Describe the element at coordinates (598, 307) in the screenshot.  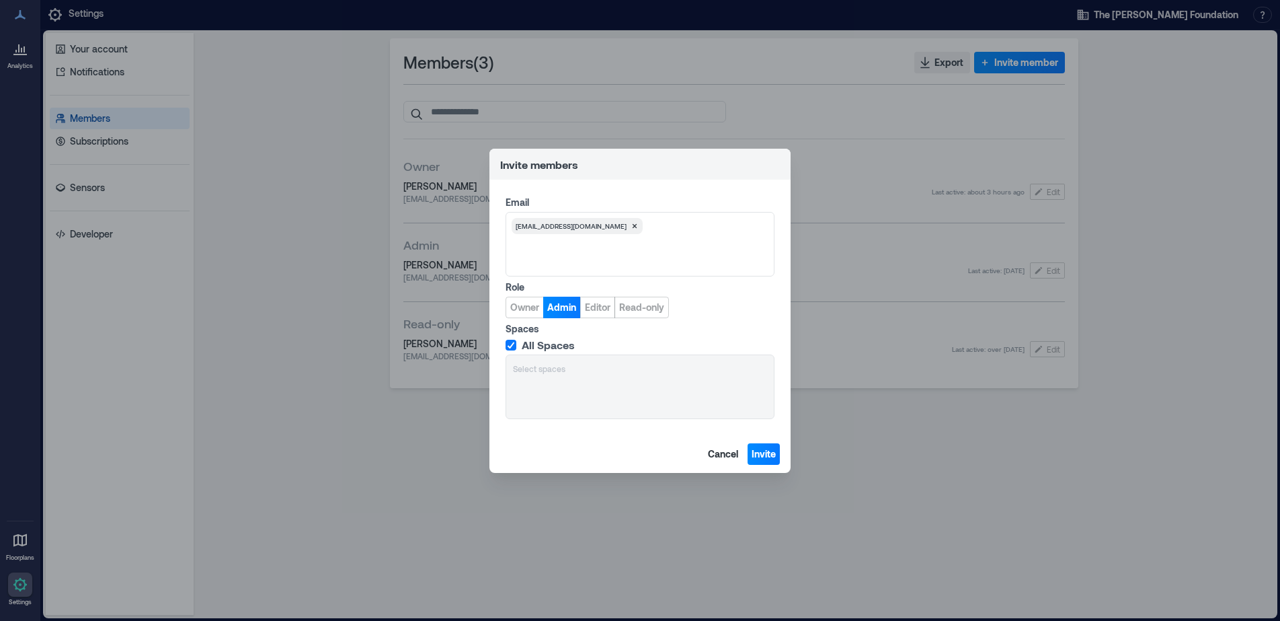
I see `span: Editor` at that location.